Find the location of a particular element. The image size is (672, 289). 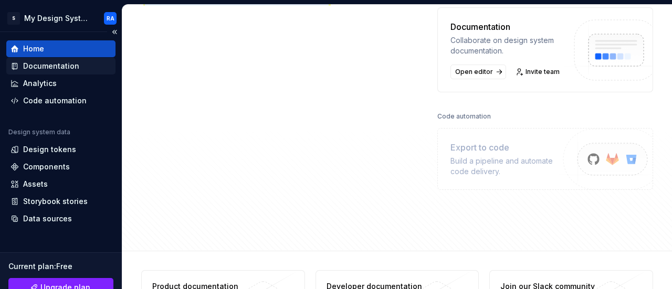

a: Analytics is located at coordinates (61, 84).